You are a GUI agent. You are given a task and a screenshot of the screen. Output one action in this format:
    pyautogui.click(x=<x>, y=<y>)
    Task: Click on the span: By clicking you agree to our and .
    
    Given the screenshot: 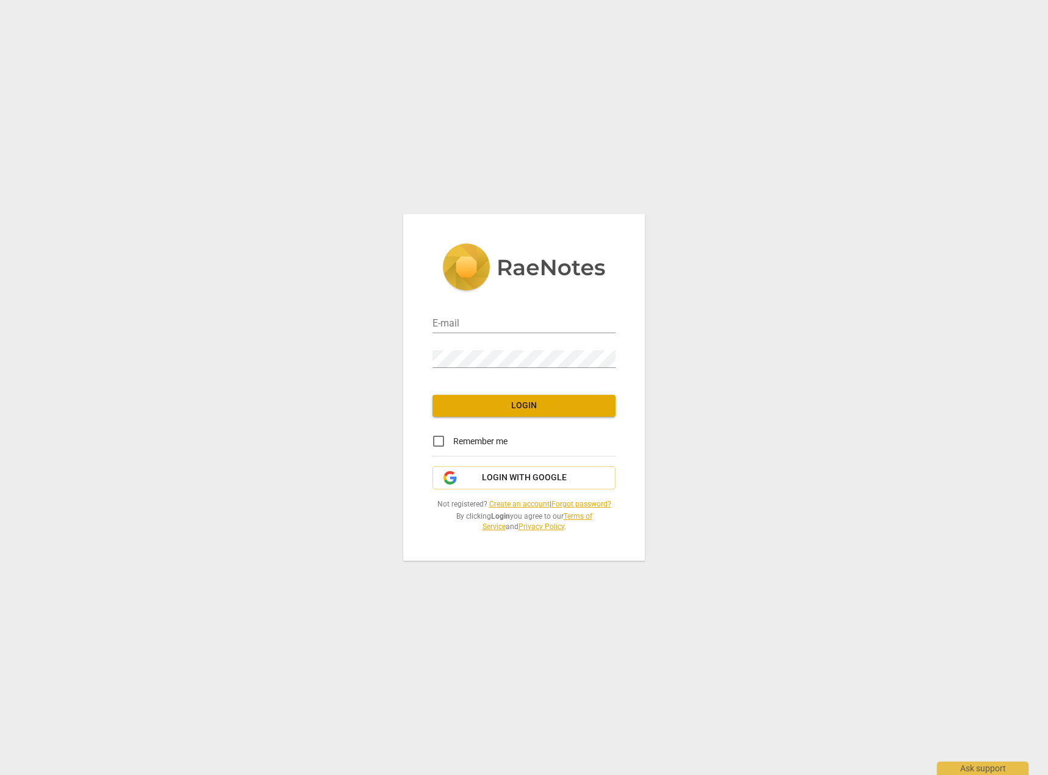 What is the action you would take?
    pyautogui.click(x=524, y=521)
    